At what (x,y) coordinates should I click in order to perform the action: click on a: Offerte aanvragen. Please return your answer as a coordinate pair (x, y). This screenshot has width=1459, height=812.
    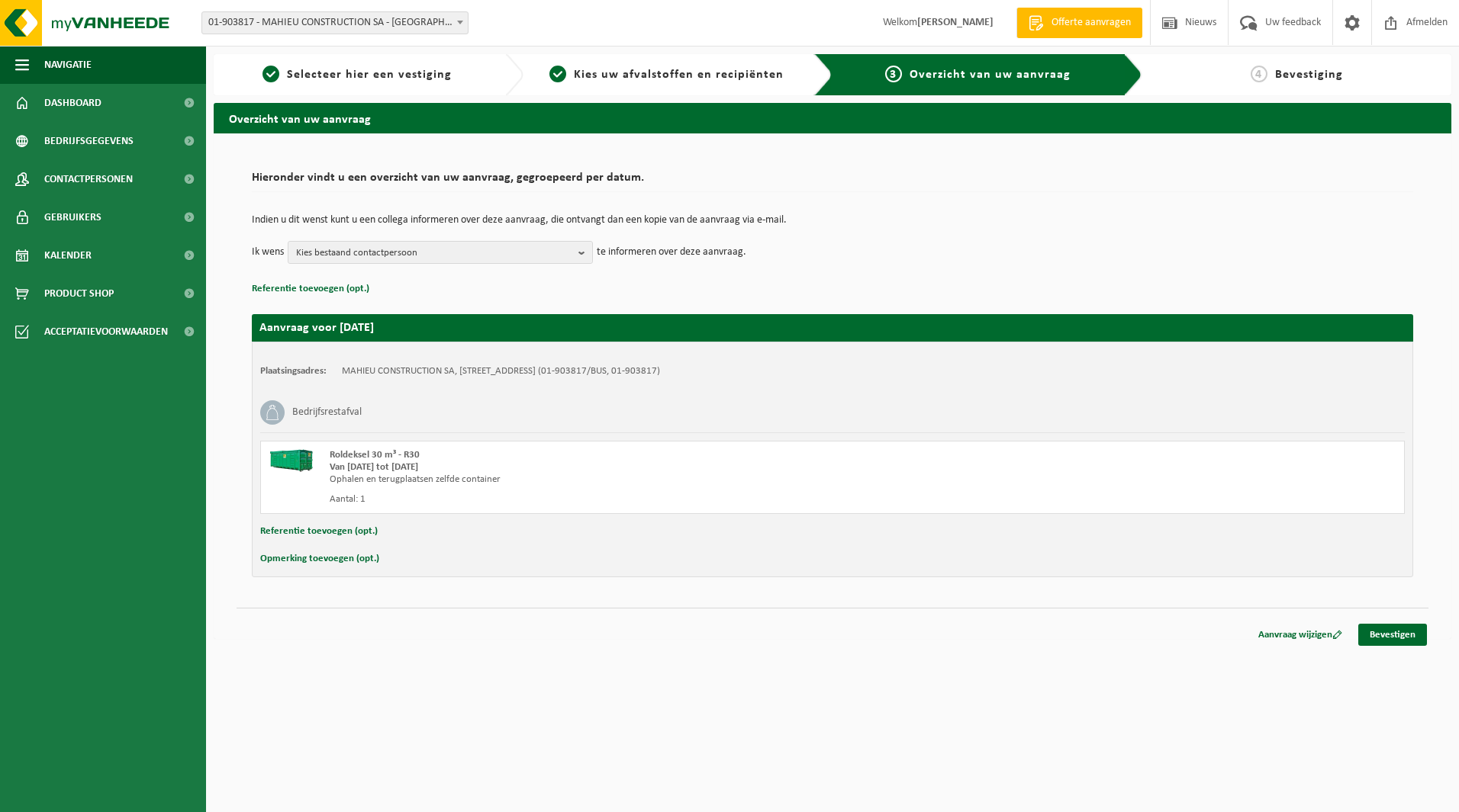
    Looking at the image, I should click on (1079, 23).